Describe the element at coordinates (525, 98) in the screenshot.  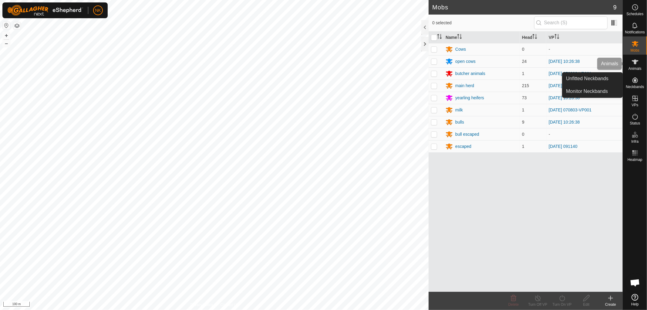
I see `span: 73` at that location.